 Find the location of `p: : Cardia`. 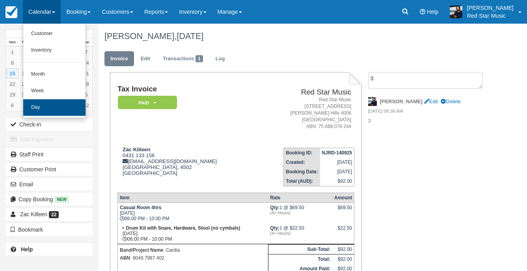

p: : Cardia is located at coordinates (193, 250).